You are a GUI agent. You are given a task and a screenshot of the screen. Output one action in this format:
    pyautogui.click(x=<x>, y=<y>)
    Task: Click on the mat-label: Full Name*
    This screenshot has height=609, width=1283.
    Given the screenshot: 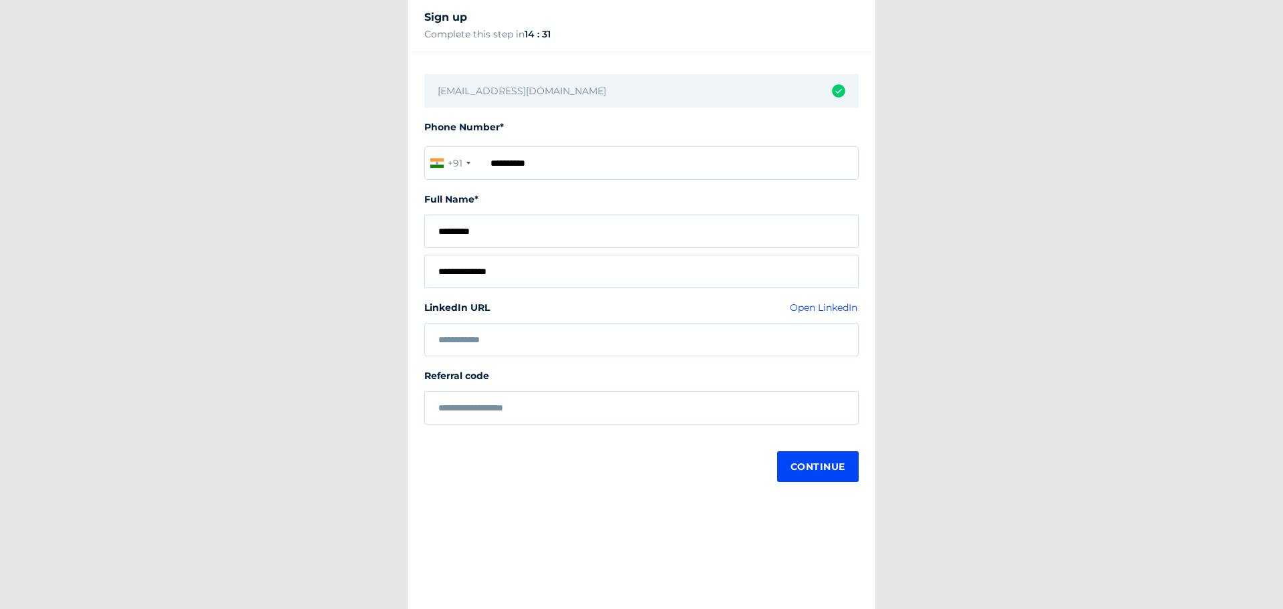 What is the action you would take?
    pyautogui.click(x=451, y=199)
    